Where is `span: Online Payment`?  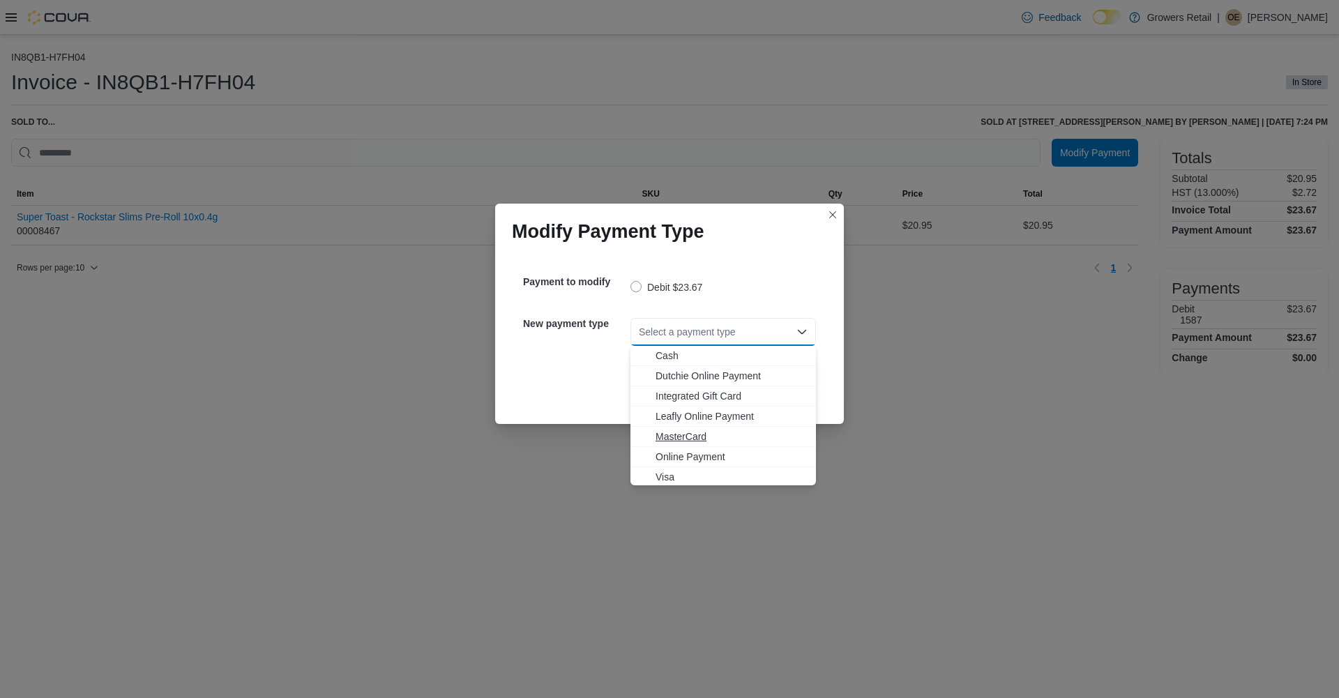 span: Online Payment is located at coordinates (731, 457).